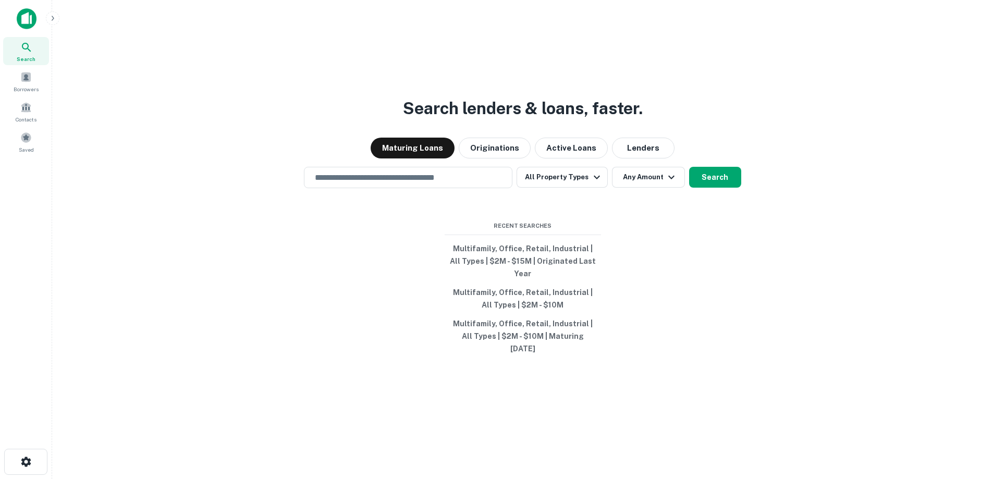 The width and height of the screenshot is (993, 479). I want to click on button: Originations, so click(495, 148).